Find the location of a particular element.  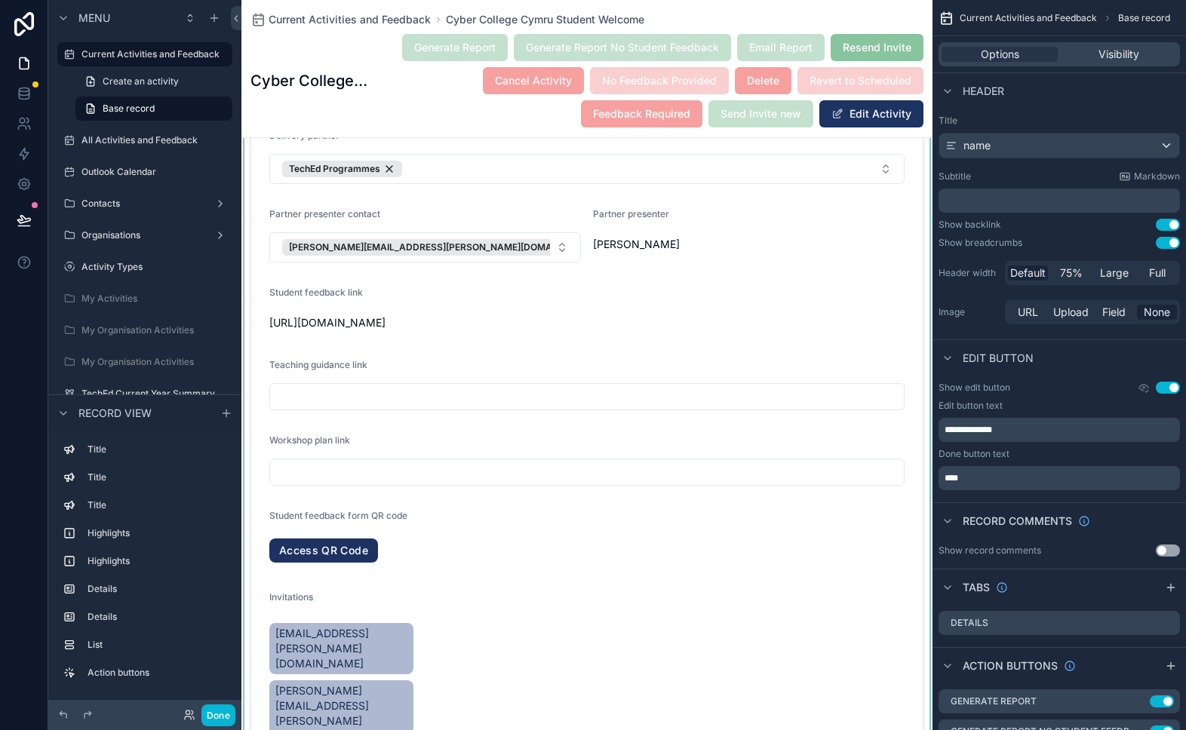

a: Cyber College Cymru Student Welcome is located at coordinates (545, 20).